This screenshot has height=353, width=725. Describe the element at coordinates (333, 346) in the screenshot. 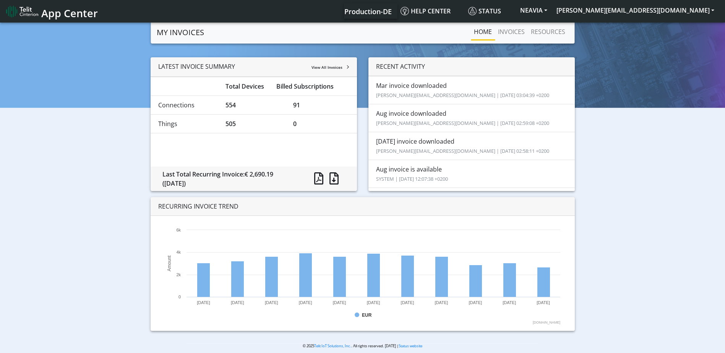

I see `a: Telit IoT Solutions, Inc.` at that location.